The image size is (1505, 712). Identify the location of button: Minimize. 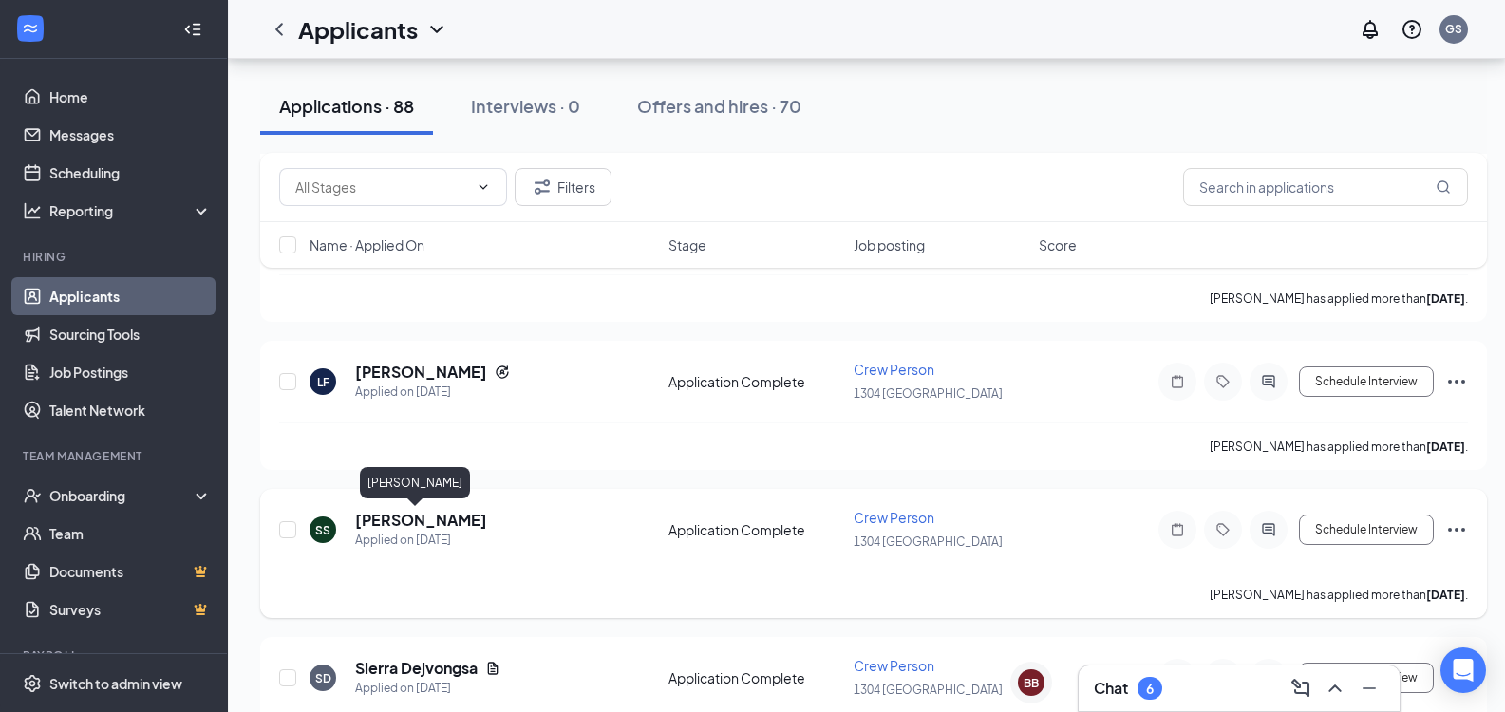
(1369, 688).